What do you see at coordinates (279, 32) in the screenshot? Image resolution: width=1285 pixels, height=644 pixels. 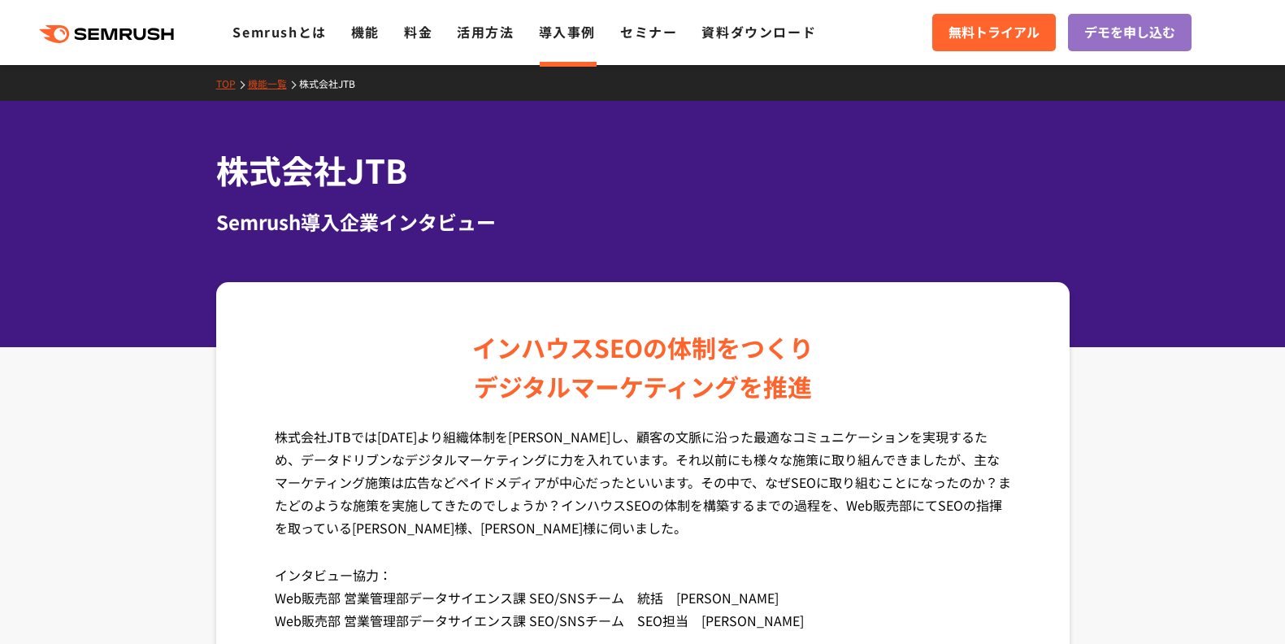 I see `a: Semrushとは` at bounding box center [279, 32].